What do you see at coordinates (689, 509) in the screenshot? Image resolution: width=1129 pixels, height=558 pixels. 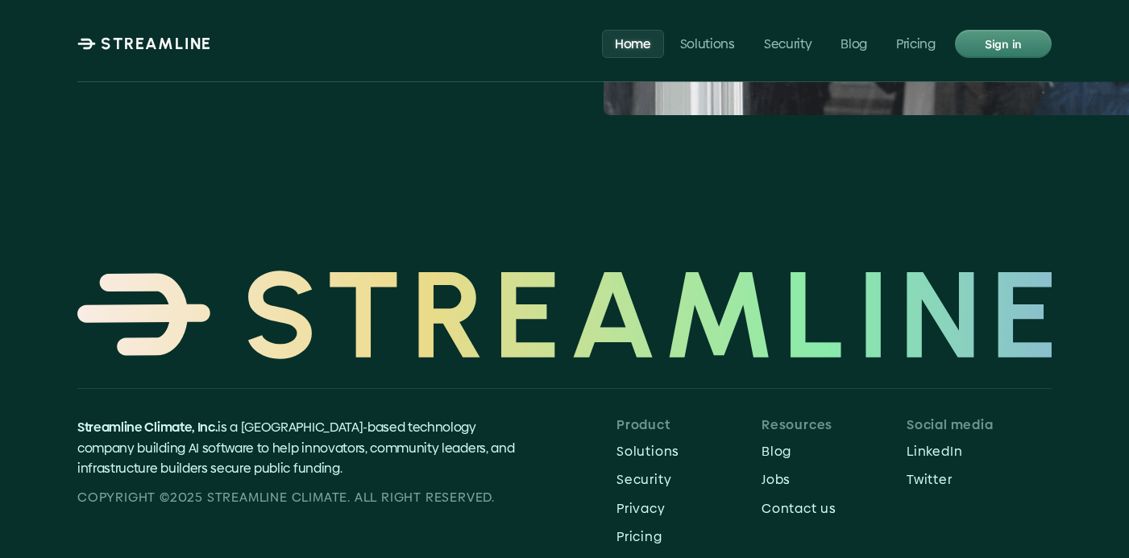 I see `a: Privacy` at bounding box center [689, 509].